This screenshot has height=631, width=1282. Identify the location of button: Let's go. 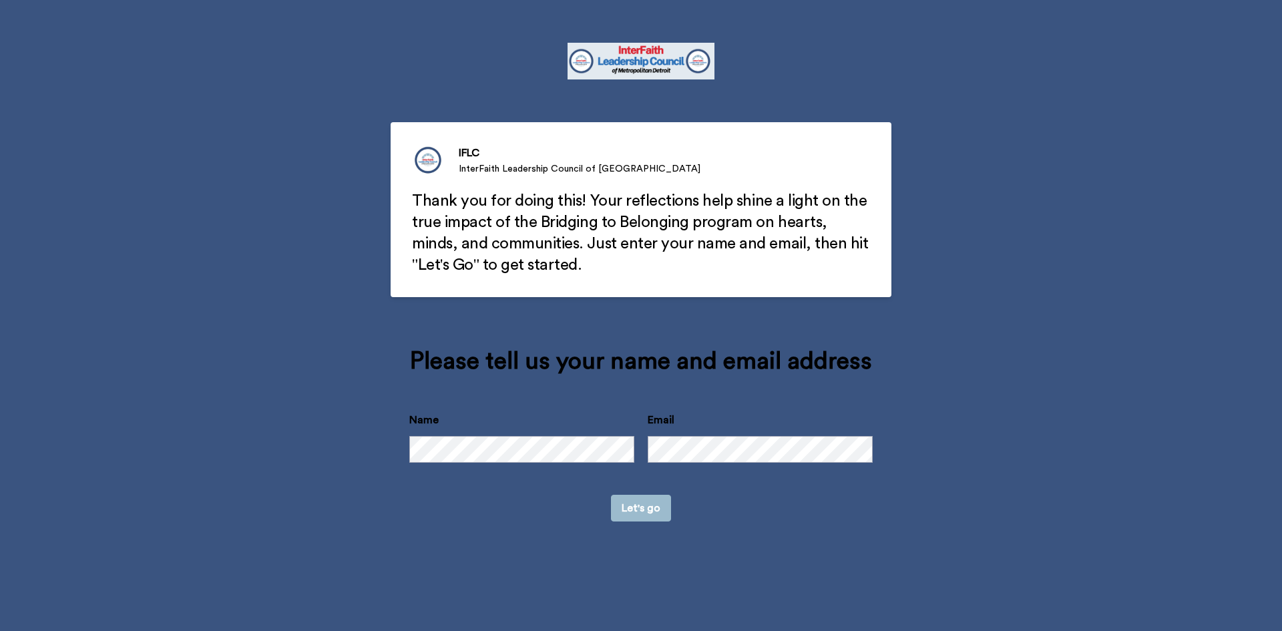
(641, 508).